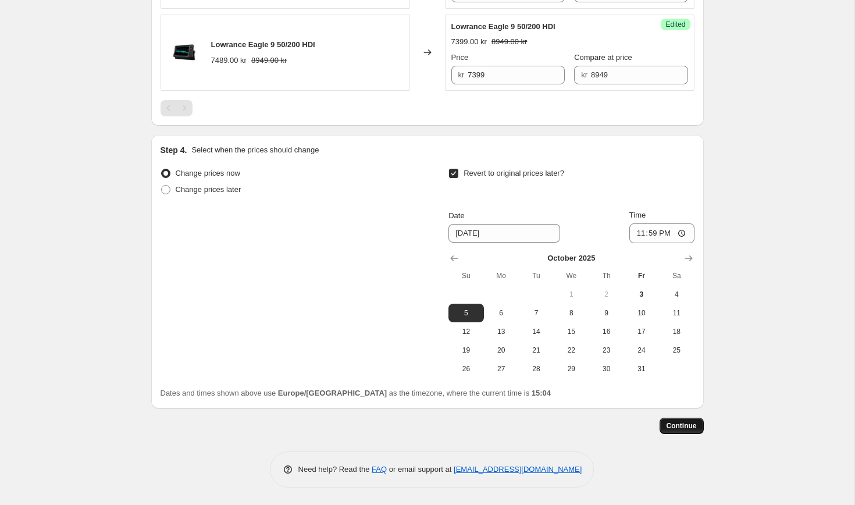 The height and width of the screenshot is (505, 855). What do you see at coordinates (536, 331) in the screenshot?
I see `button: Tuesday October 14 2025` at bounding box center [536, 331].